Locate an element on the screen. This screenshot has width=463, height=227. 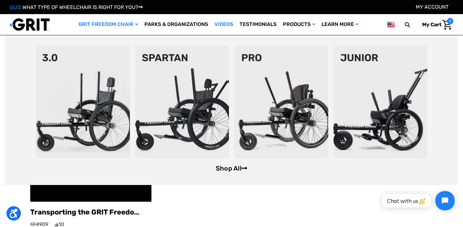
a: Products is located at coordinates (299, 24).